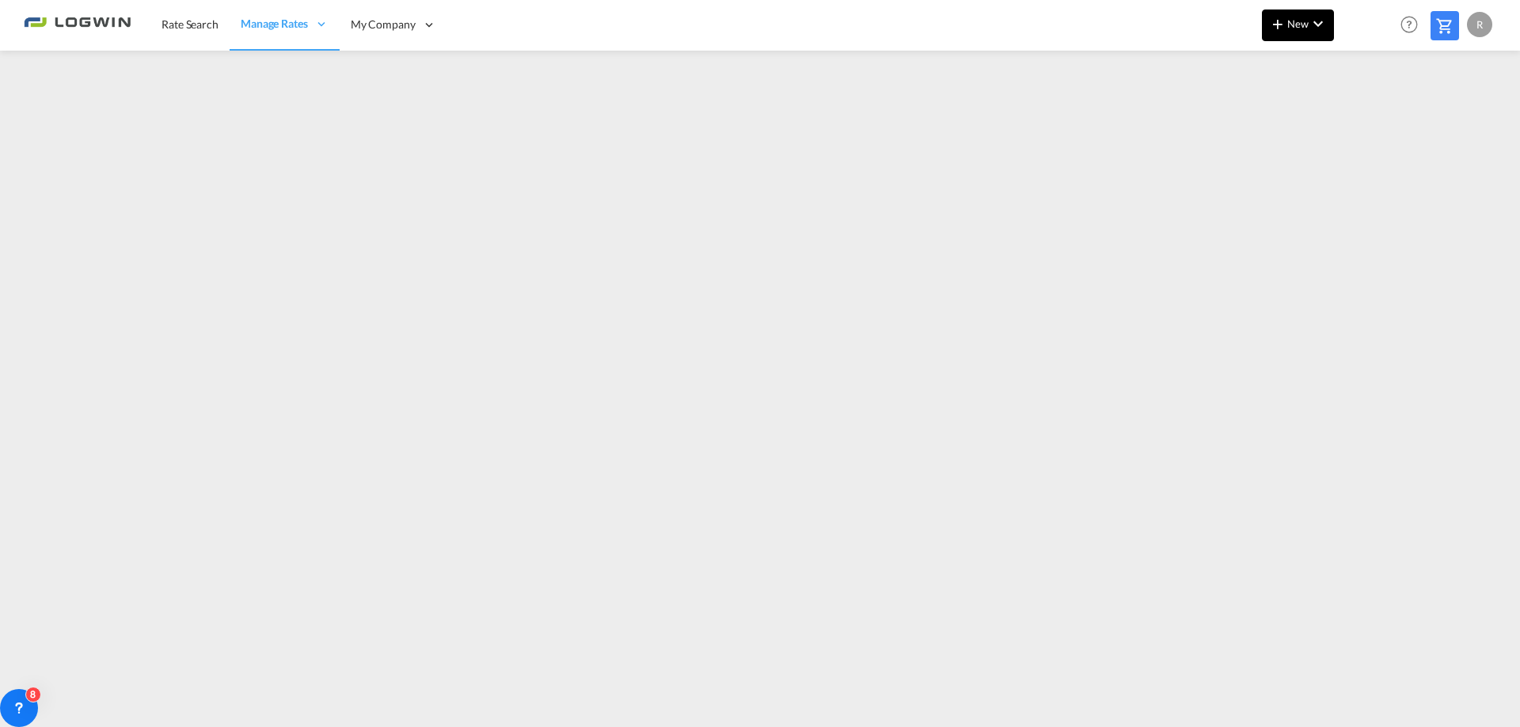  What do you see at coordinates (77, 25) in the screenshot?
I see `img: 2761ae10d95411efa20a1f5e0282d2d7.png` at bounding box center [77, 25].